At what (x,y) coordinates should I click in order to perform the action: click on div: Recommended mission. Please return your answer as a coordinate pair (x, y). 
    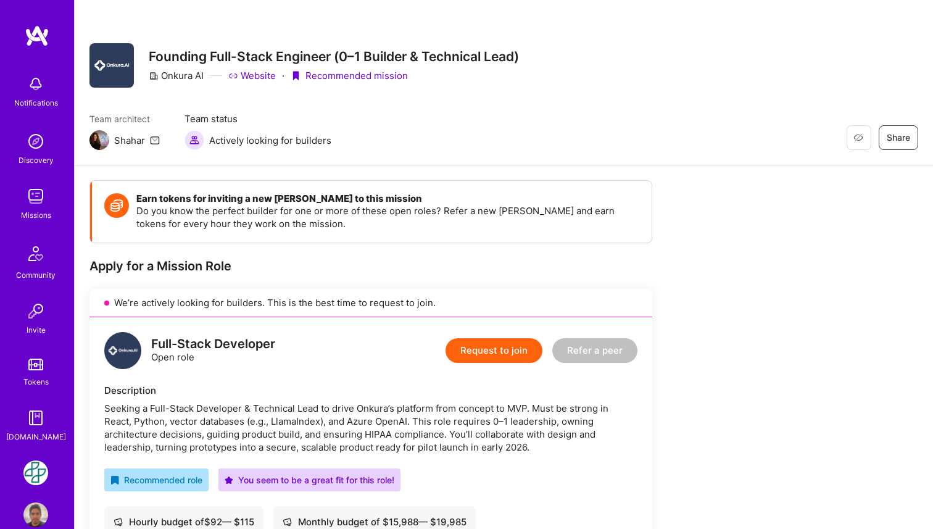
    Looking at the image, I should click on (349, 75).